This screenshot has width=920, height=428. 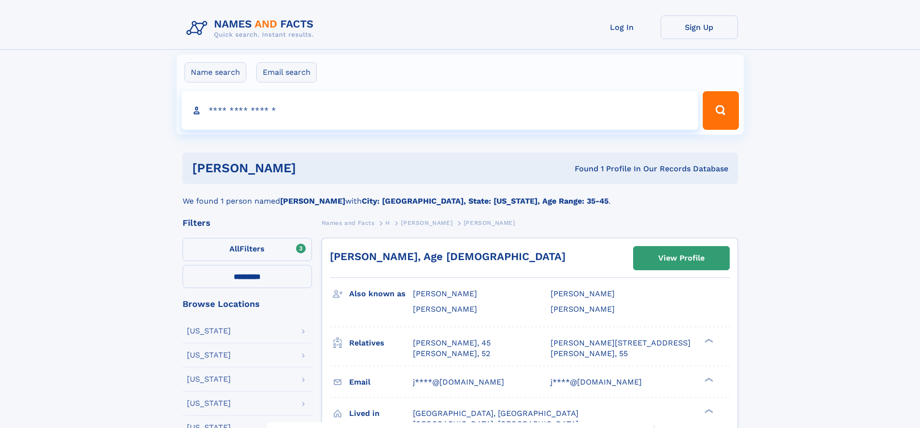 I want to click on label: Name search, so click(x=215, y=72).